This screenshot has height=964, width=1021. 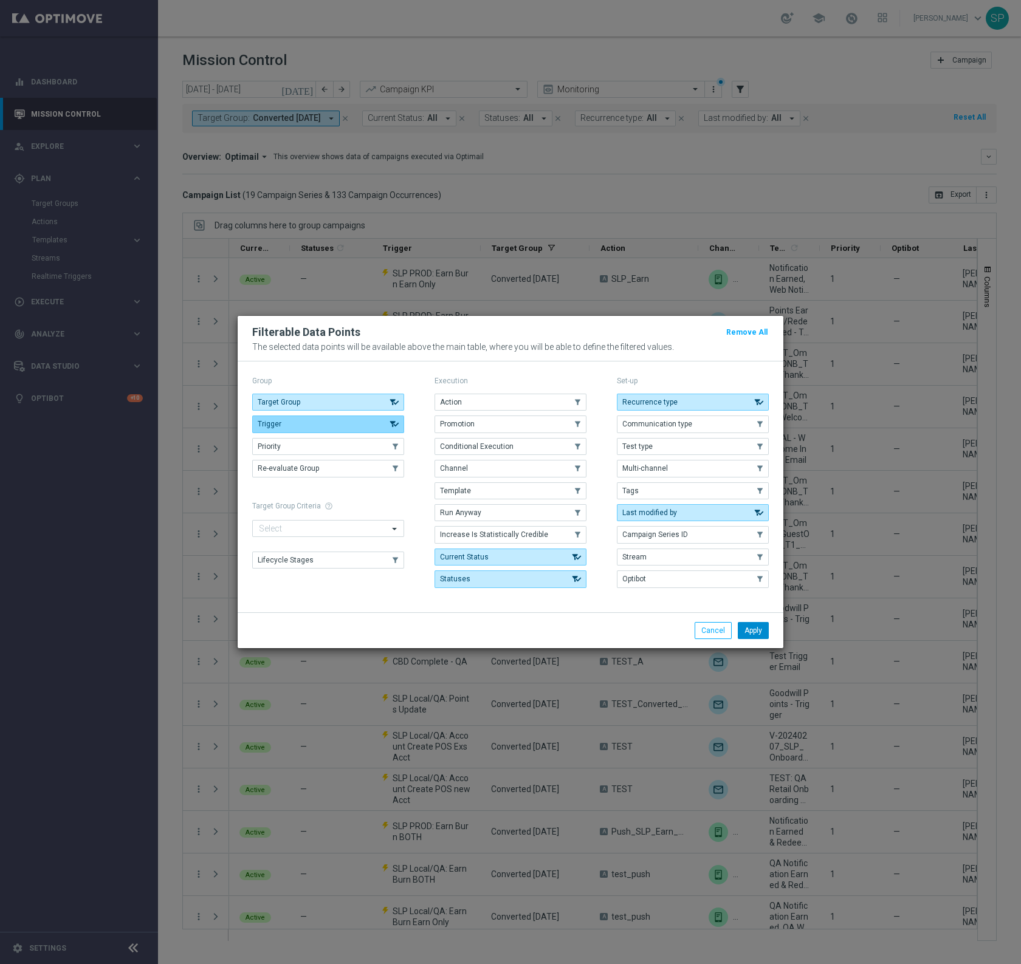 What do you see at coordinates (693, 513) in the screenshot?
I see `button: Last modified by` at bounding box center [693, 513].